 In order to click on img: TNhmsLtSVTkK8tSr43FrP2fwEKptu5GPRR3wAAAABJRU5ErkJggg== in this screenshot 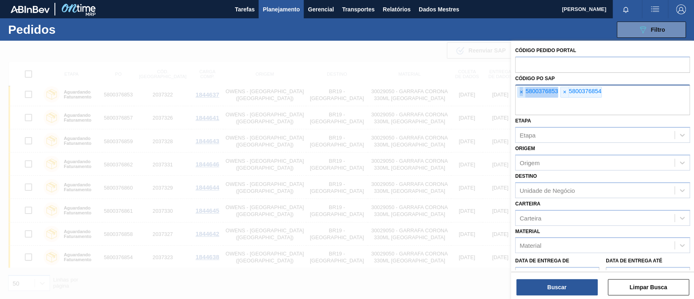, I will do `click(30, 9)`.